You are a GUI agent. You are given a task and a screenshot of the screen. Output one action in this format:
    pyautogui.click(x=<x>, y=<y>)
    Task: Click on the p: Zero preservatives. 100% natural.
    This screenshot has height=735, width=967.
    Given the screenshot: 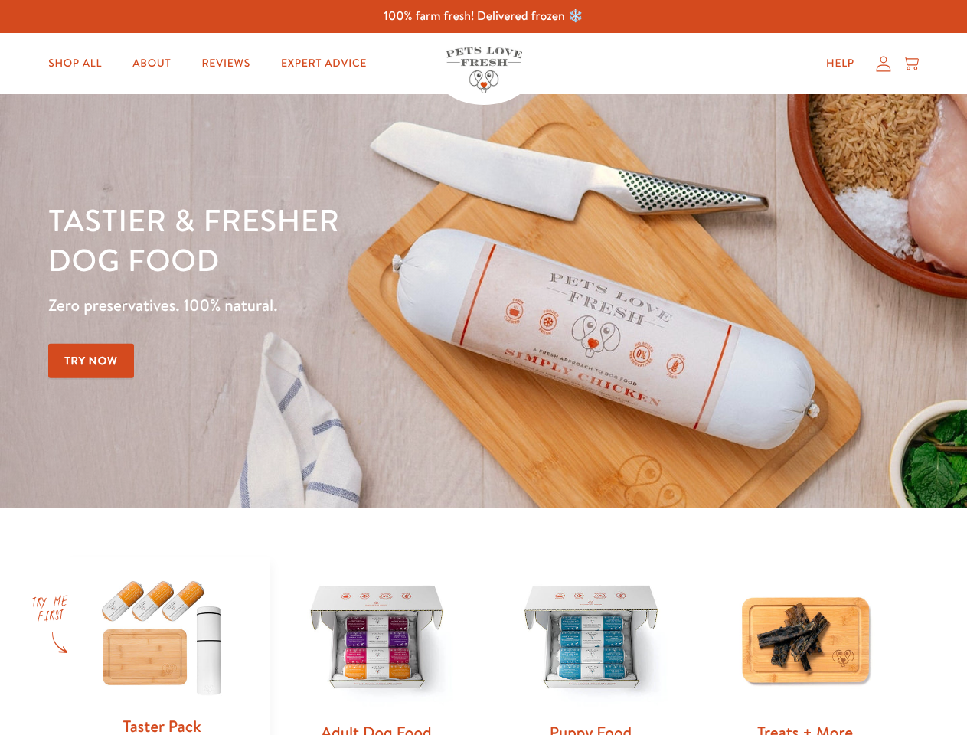 What is the action you would take?
    pyautogui.click(x=338, y=305)
    